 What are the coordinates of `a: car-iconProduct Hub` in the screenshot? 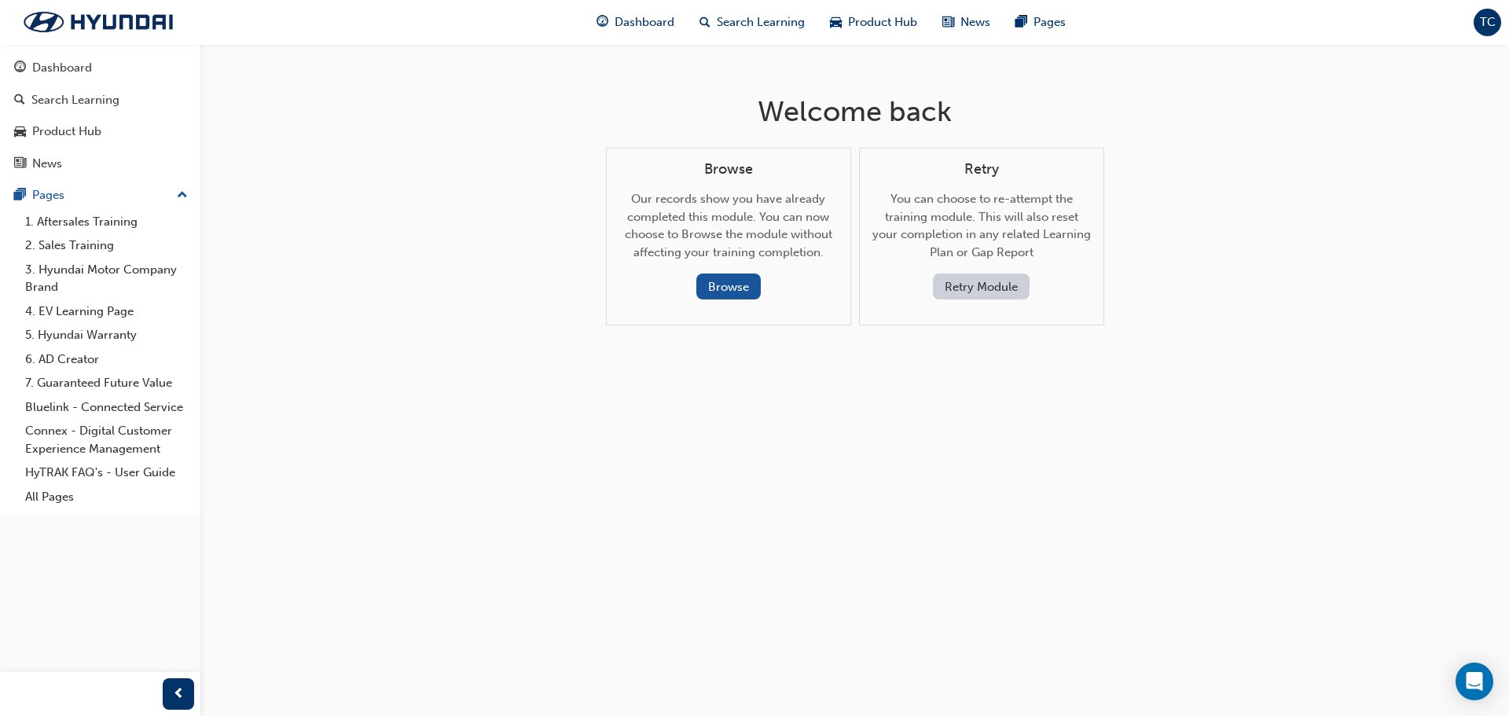 It's located at (873, 22).